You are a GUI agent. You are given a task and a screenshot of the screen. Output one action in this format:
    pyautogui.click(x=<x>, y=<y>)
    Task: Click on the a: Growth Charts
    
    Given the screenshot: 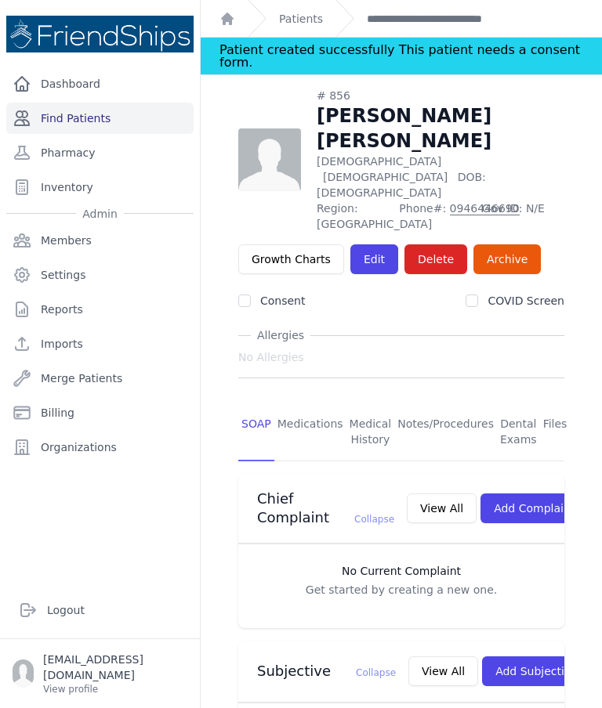 What is the action you would take?
    pyautogui.click(x=291, y=259)
    